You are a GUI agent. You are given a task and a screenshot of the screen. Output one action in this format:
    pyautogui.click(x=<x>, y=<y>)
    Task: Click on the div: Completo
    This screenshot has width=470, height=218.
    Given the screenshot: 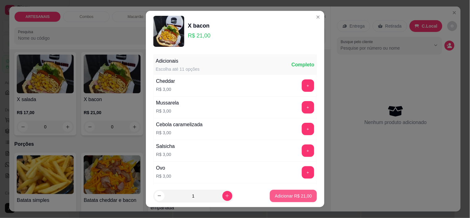 What is the action you would take?
    pyautogui.click(x=303, y=65)
    